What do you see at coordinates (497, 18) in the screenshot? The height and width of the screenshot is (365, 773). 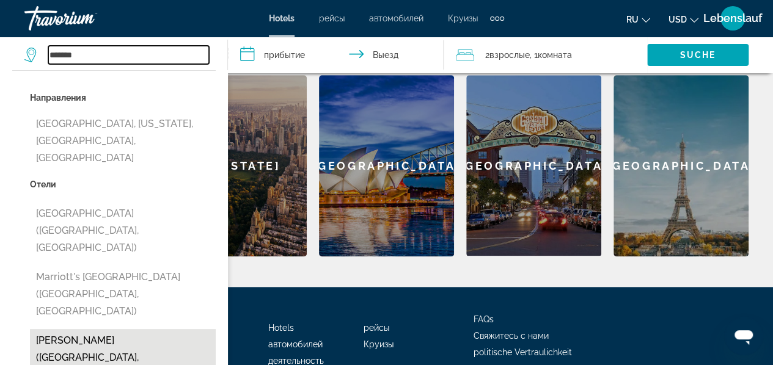 I see `button: Zusätzliche Navigationselemente` at bounding box center [497, 18].